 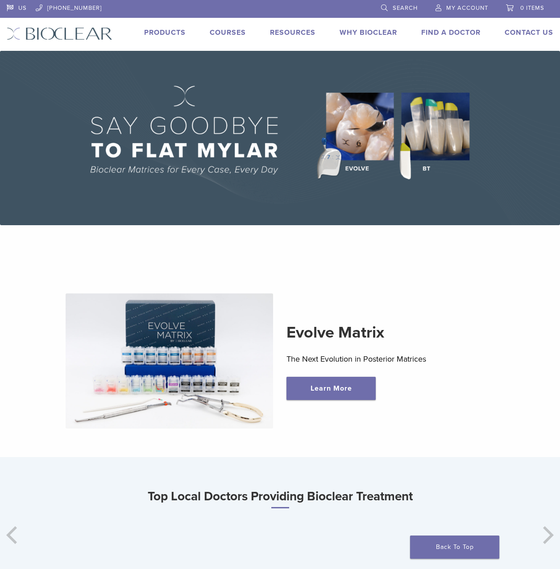 What do you see at coordinates (451, 33) in the screenshot?
I see `a: Find A Doctor` at bounding box center [451, 33].